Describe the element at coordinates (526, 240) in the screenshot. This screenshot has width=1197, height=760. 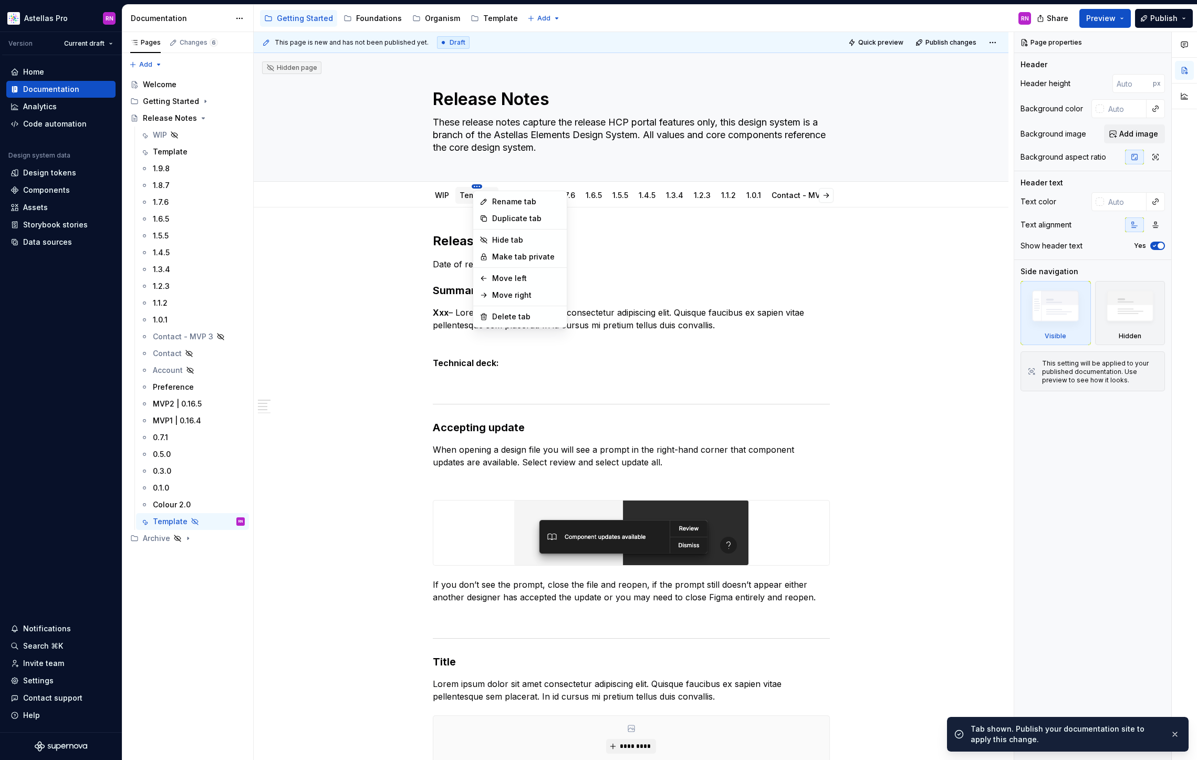
I see `div: Hide tab` at that location.